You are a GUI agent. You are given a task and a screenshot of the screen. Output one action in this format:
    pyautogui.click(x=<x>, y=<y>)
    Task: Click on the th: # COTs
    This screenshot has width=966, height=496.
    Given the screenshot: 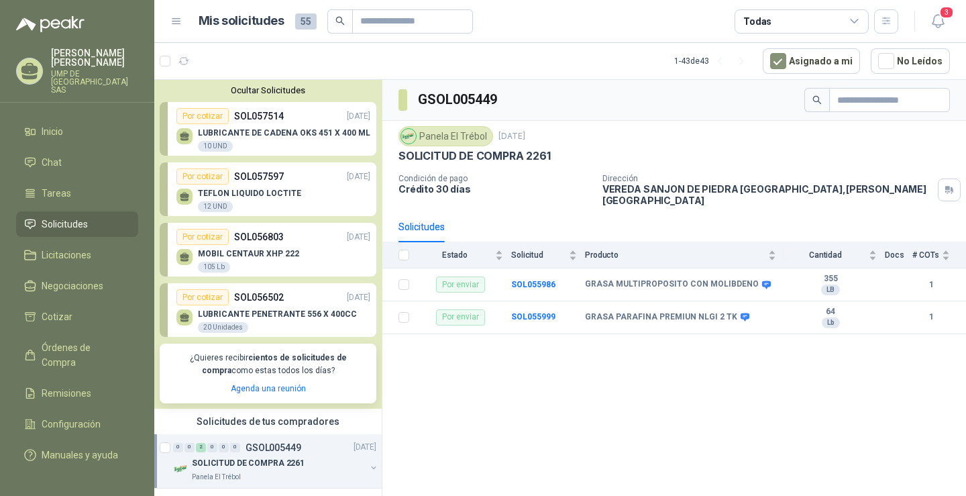 What is the action you would take?
    pyautogui.click(x=939, y=255)
    